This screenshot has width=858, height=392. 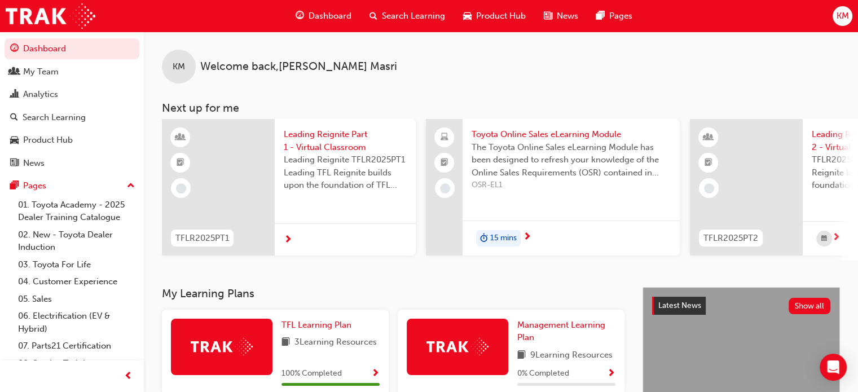 I want to click on a: TFLR2025PT1Leading Reignite Part 1 - Virtual ClassroomLeading Reignite TFLR2025PT1 Leading TFL Re..., so click(x=289, y=187).